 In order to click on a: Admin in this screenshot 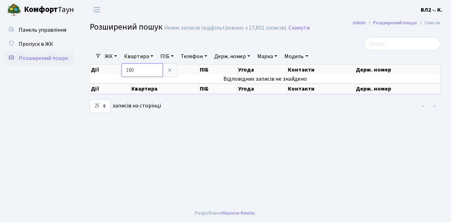, I will do `click(359, 23)`.